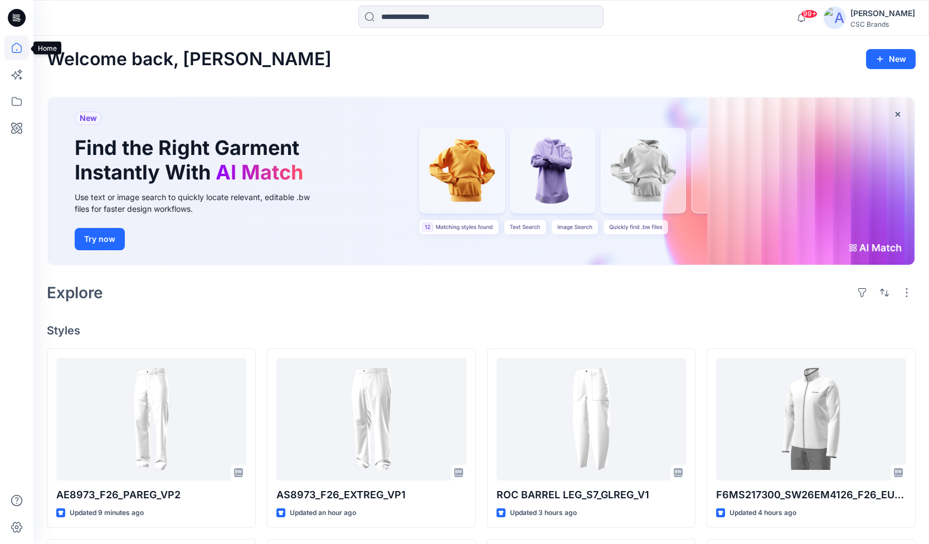  Describe the element at coordinates (371, 419) in the screenshot. I see `a: AS8973_F26_EXTREG_VP1` at that location.